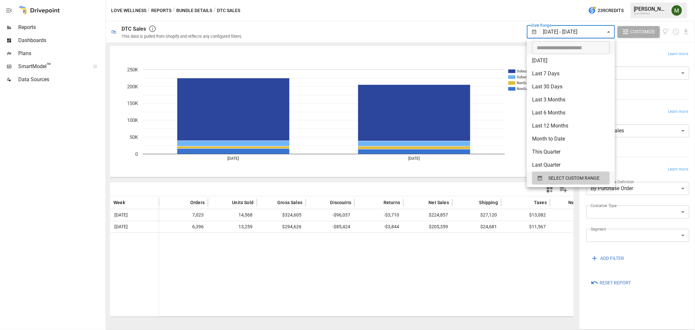 This screenshot has width=695, height=330. Describe the element at coordinates (574, 178) in the screenshot. I see `span: SELECT CUSTOM RANGE` at that location.